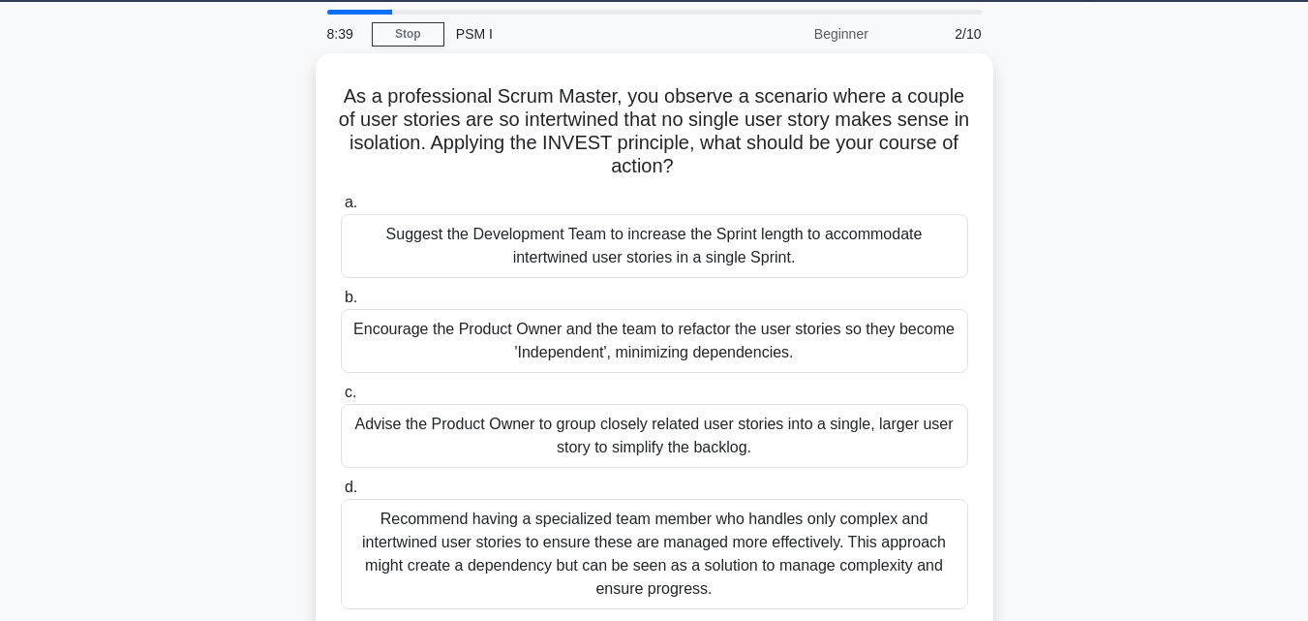 This screenshot has width=1308, height=621. What do you see at coordinates (408, 34) in the screenshot?
I see `a: Stop` at bounding box center [408, 34].